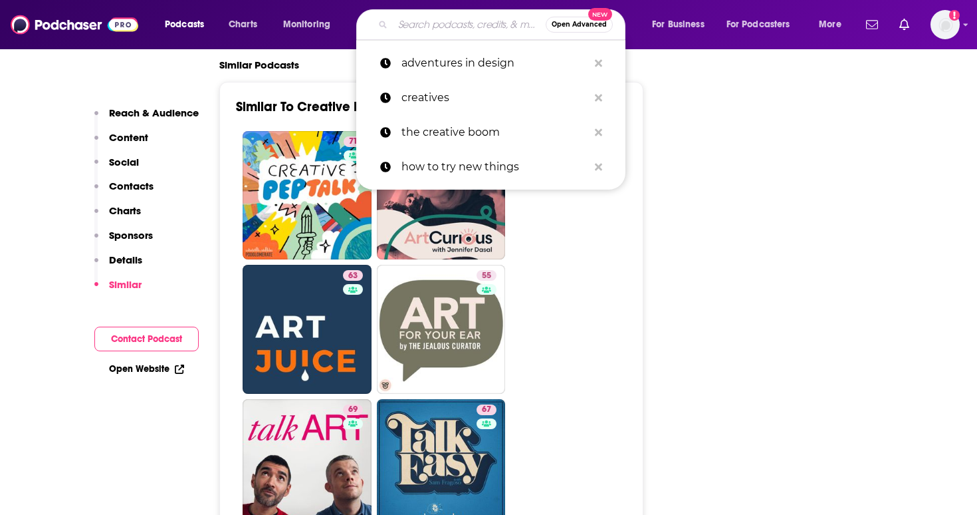 Image resolution: width=977 pixels, height=515 pixels. What do you see at coordinates (118, 216) in the screenshot?
I see `button: Charts` at bounding box center [118, 216].